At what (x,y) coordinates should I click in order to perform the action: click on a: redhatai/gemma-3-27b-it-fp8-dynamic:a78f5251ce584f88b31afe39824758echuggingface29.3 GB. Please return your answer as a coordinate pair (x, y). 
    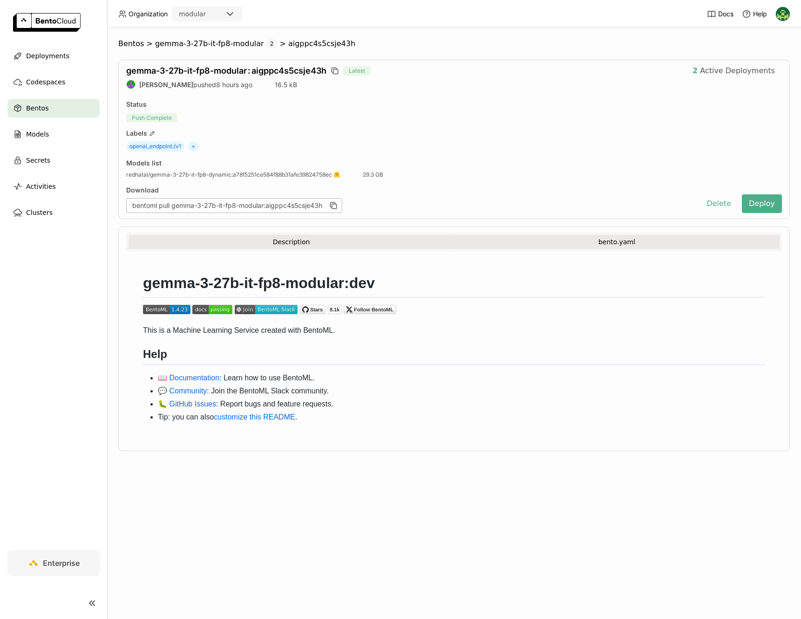
    Looking at the image, I should click on (255, 175).